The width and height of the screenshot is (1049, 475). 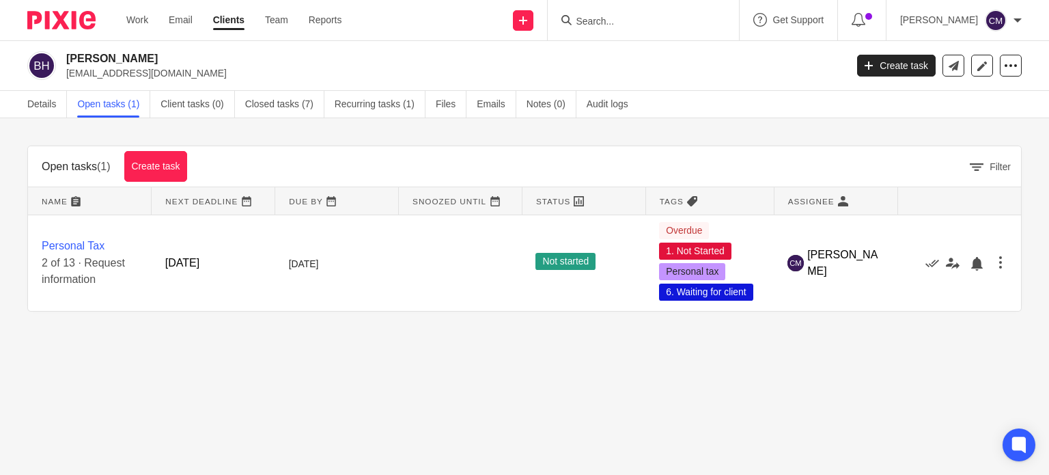 I want to click on span: 6. Waiting for client, so click(x=706, y=292).